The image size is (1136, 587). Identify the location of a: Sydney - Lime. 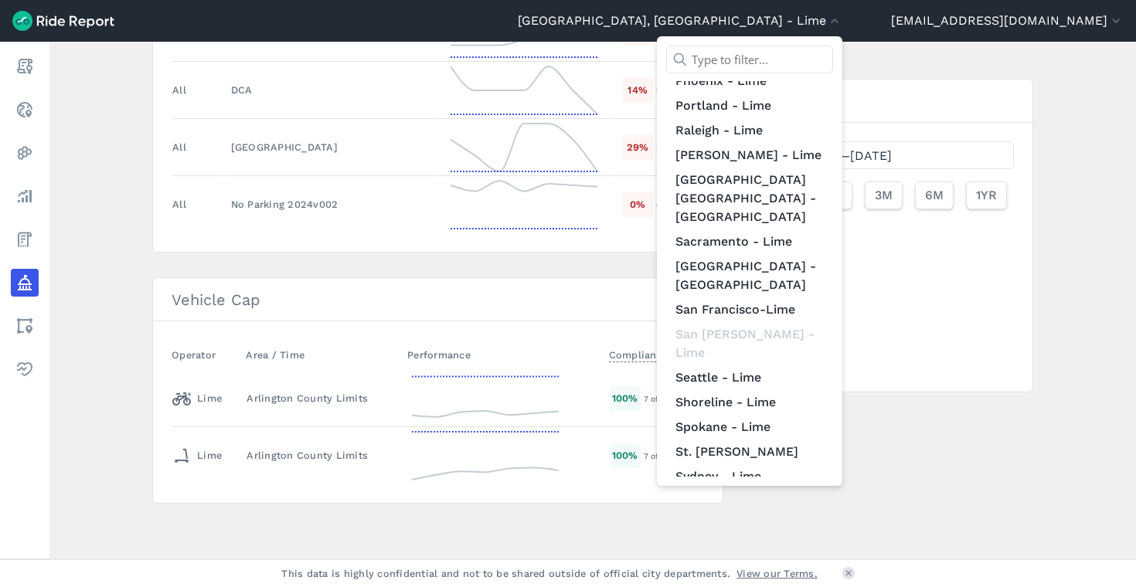
(750, 477).